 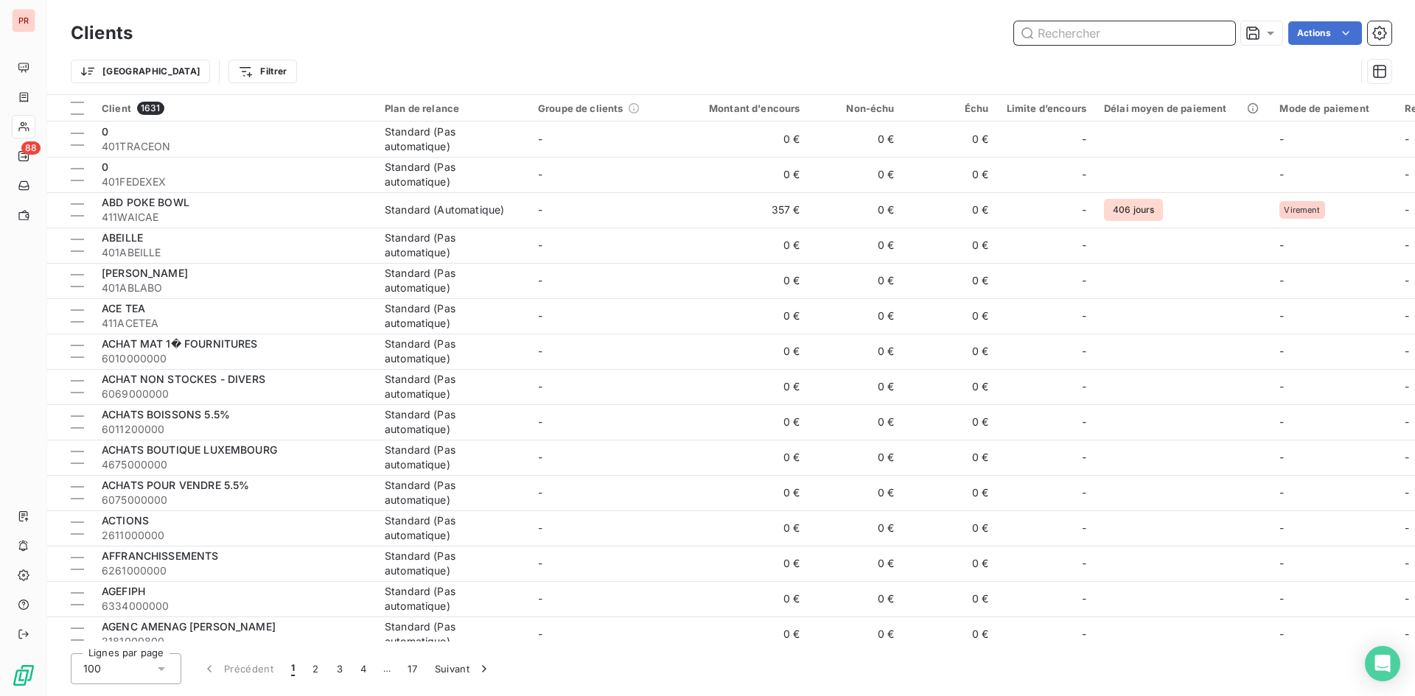 I want to click on div: Standard (Automatique), so click(x=444, y=210).